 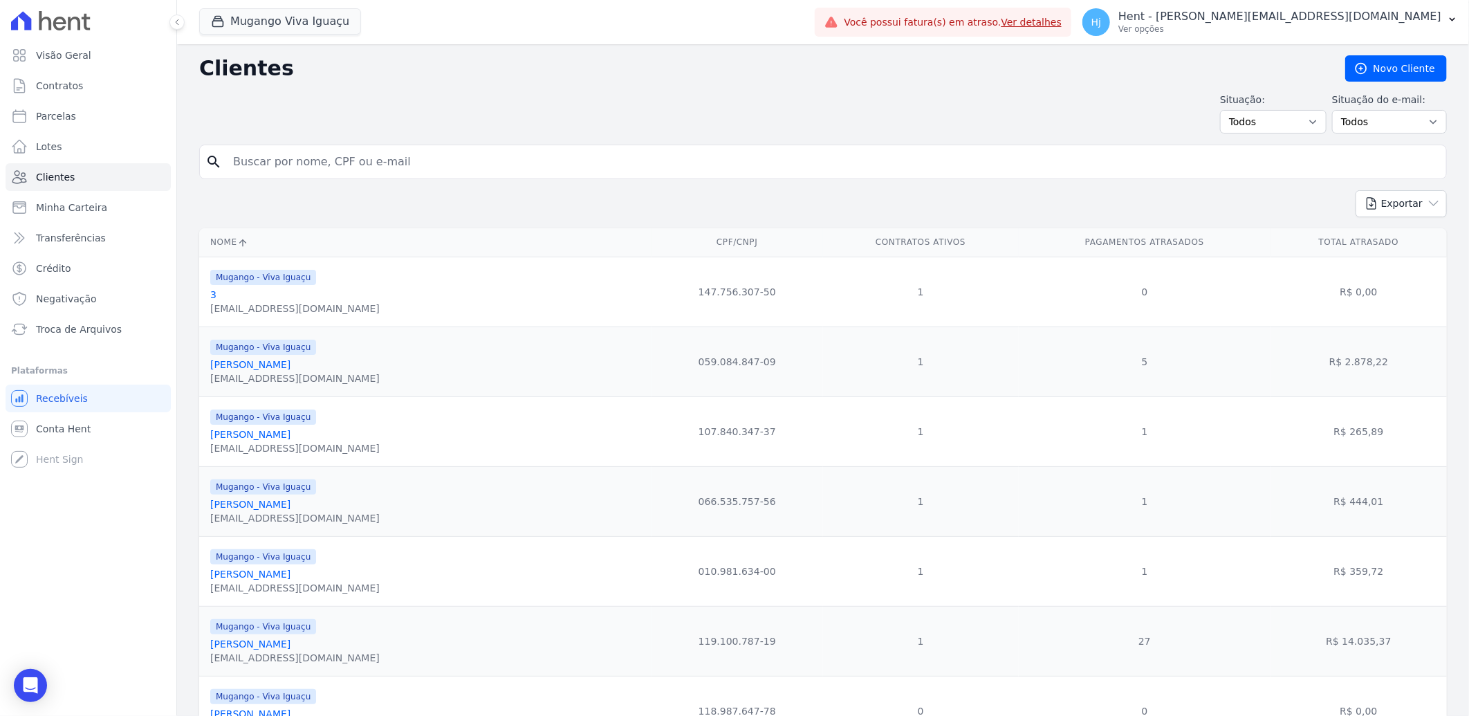 What do you see at coordinates (56, 116) in the screenshot?
I see `span: Parcelas` at bounding box center [56, 116].